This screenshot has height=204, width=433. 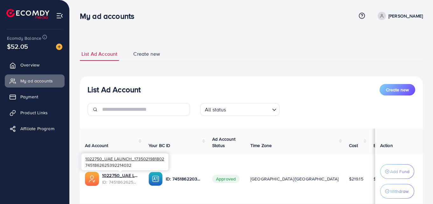 I want to click on p: Add Fund, so click(x=399, y=171).